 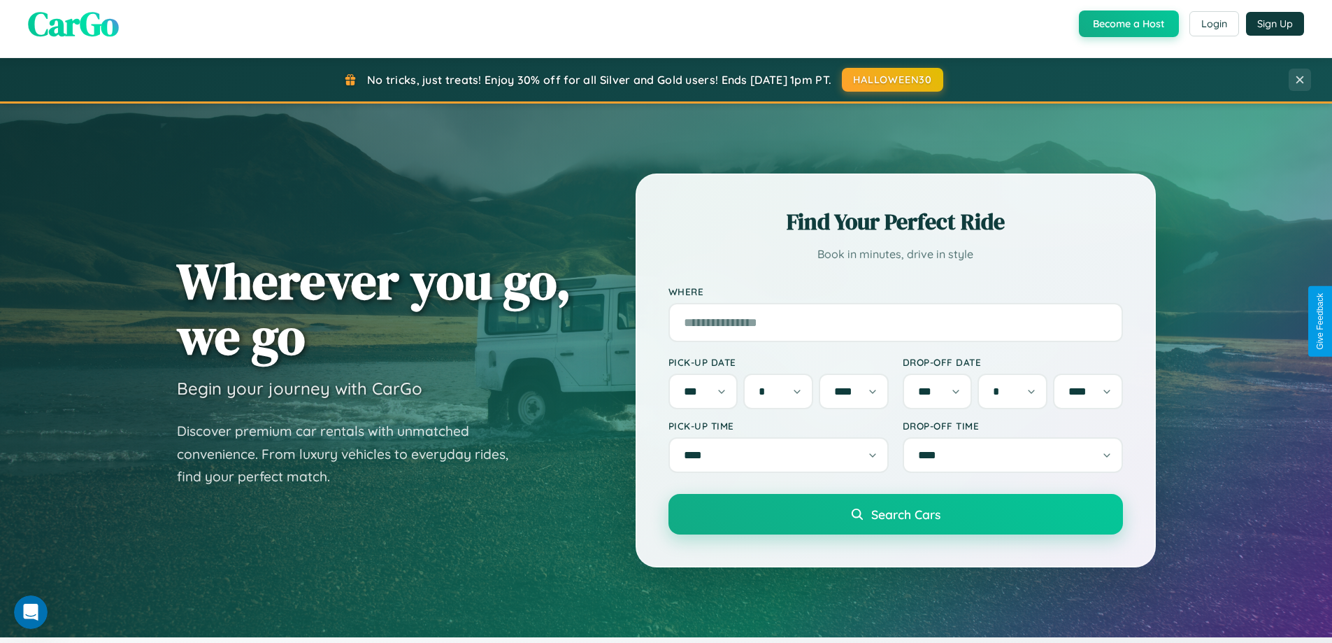 I want to click on p: Discover premium car rentals with unmatched convenience. From luxury vehicles to everyday rides, ..., so click(x=352, y=454).